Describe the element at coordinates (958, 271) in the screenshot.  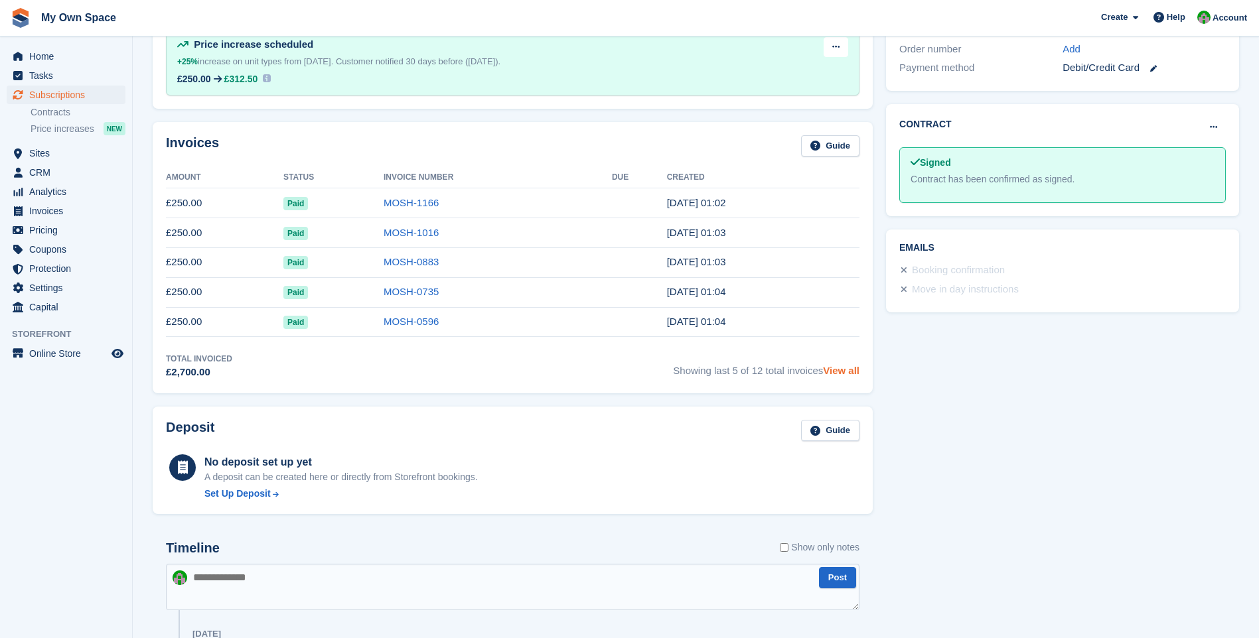
I see `div: Booking confirmation` at that location.